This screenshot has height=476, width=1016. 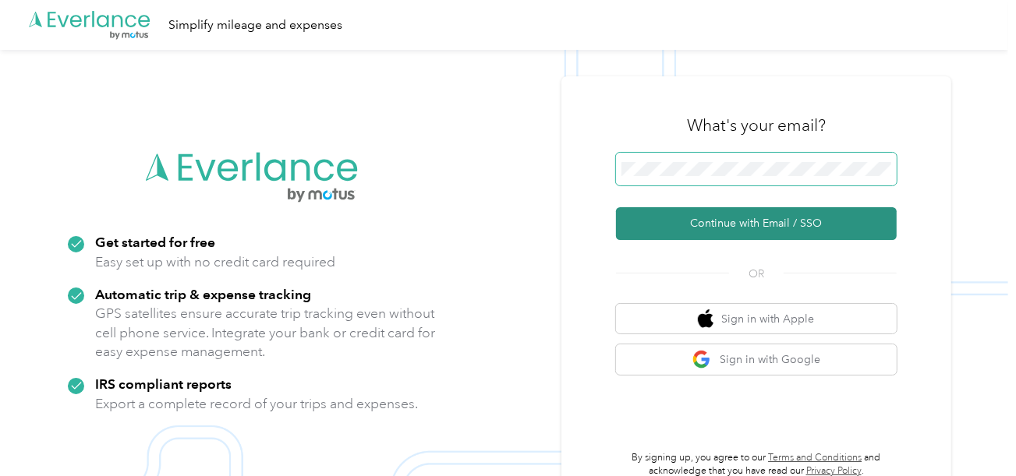 I want to click on div: Simplify mileage and expenses, so click(x=255, y=25).